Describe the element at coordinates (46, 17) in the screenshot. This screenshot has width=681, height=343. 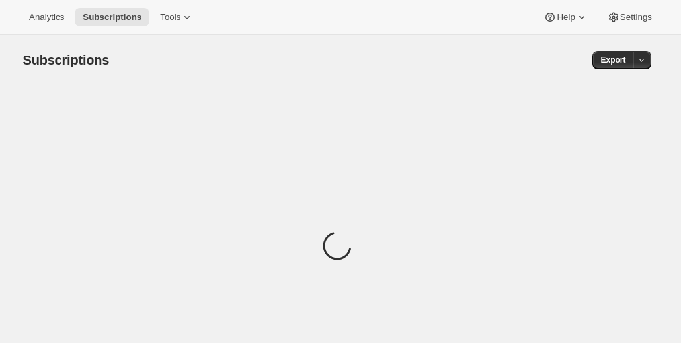
I see `button: Analytics` at that location.